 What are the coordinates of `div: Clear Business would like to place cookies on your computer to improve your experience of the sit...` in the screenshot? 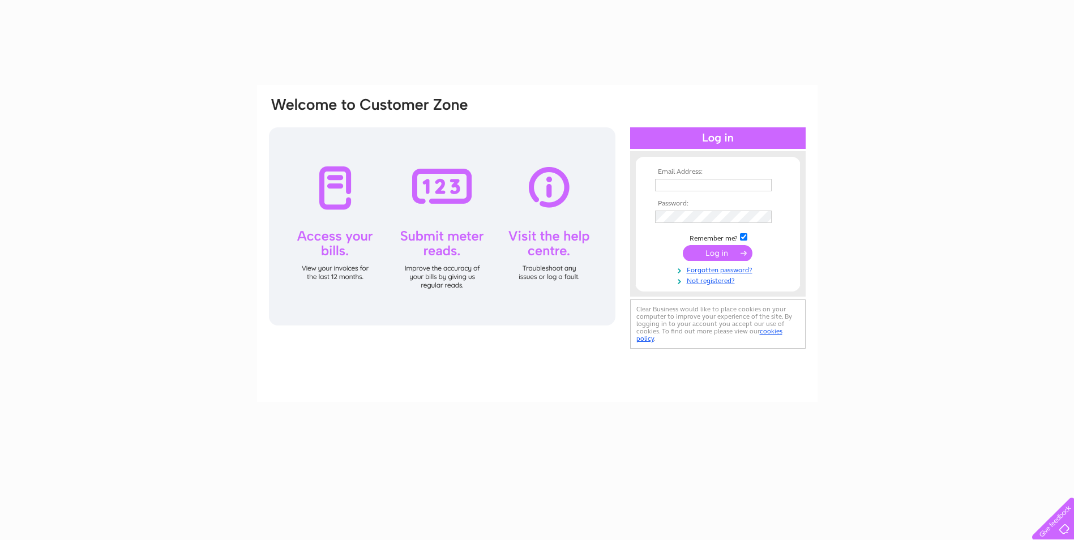 It's located at (718, 324).